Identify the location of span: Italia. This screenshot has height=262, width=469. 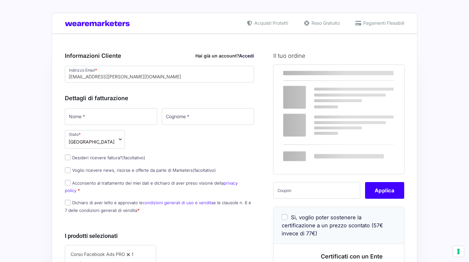
(91, 141).